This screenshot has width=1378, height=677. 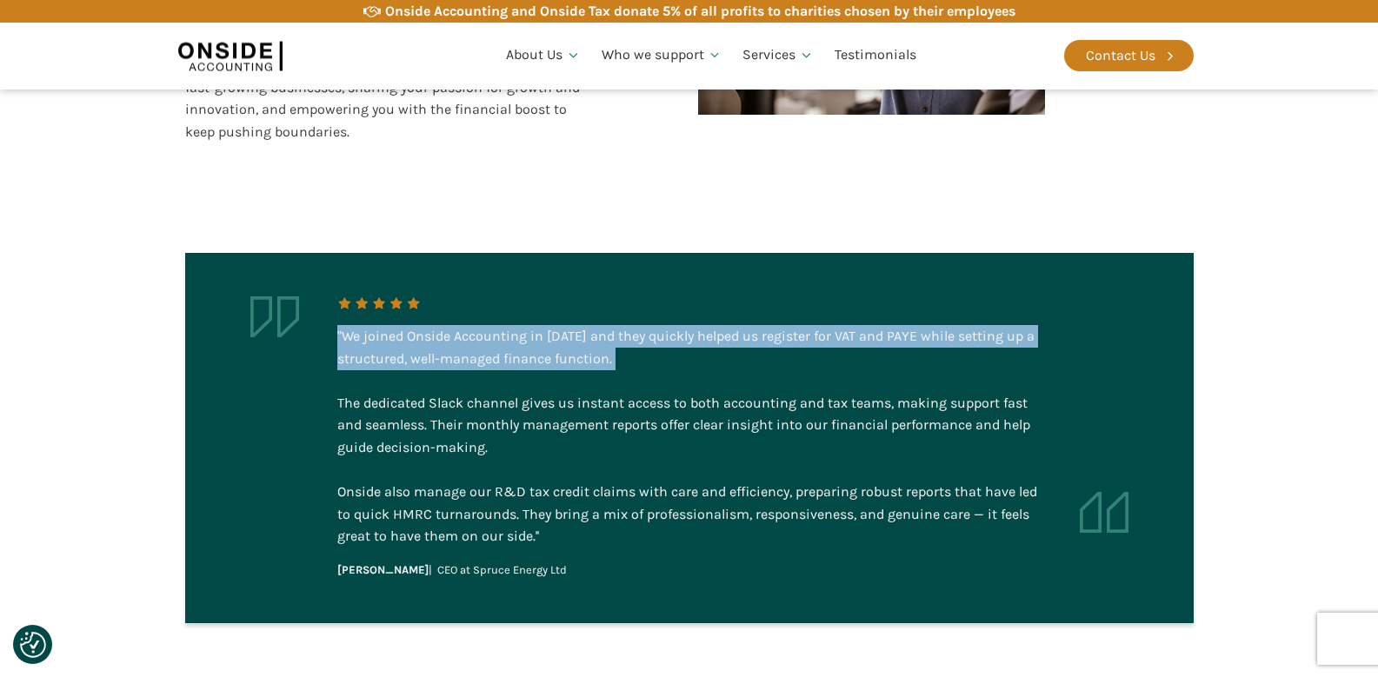 What do you see at coordinates (1120, 56) in the screenshot?
I see `div: Contact Us` at bounding box center [1120, 56].